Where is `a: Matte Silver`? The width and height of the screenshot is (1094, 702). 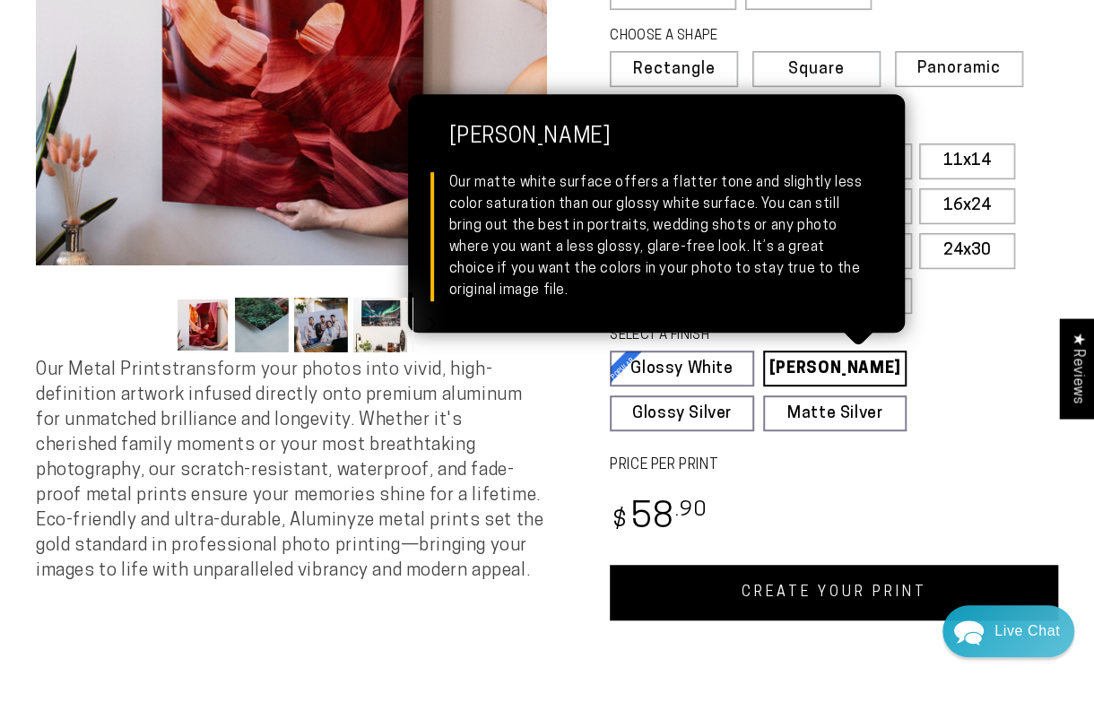 a: Matte Silver is located at coordinates (835, 413).